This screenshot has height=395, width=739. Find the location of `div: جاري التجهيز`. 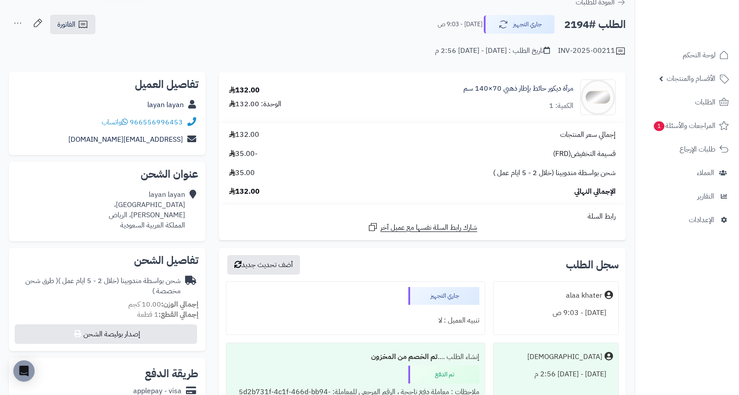

div: جاري التجهيز is located at coordinates (444, 296).